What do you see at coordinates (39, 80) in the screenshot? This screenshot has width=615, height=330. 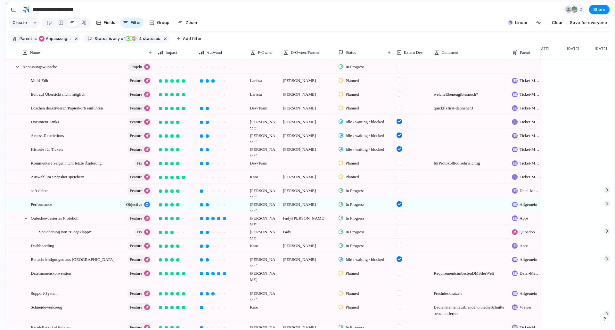 I see `span: Multi-Edit` at bounding box center [39, 80].